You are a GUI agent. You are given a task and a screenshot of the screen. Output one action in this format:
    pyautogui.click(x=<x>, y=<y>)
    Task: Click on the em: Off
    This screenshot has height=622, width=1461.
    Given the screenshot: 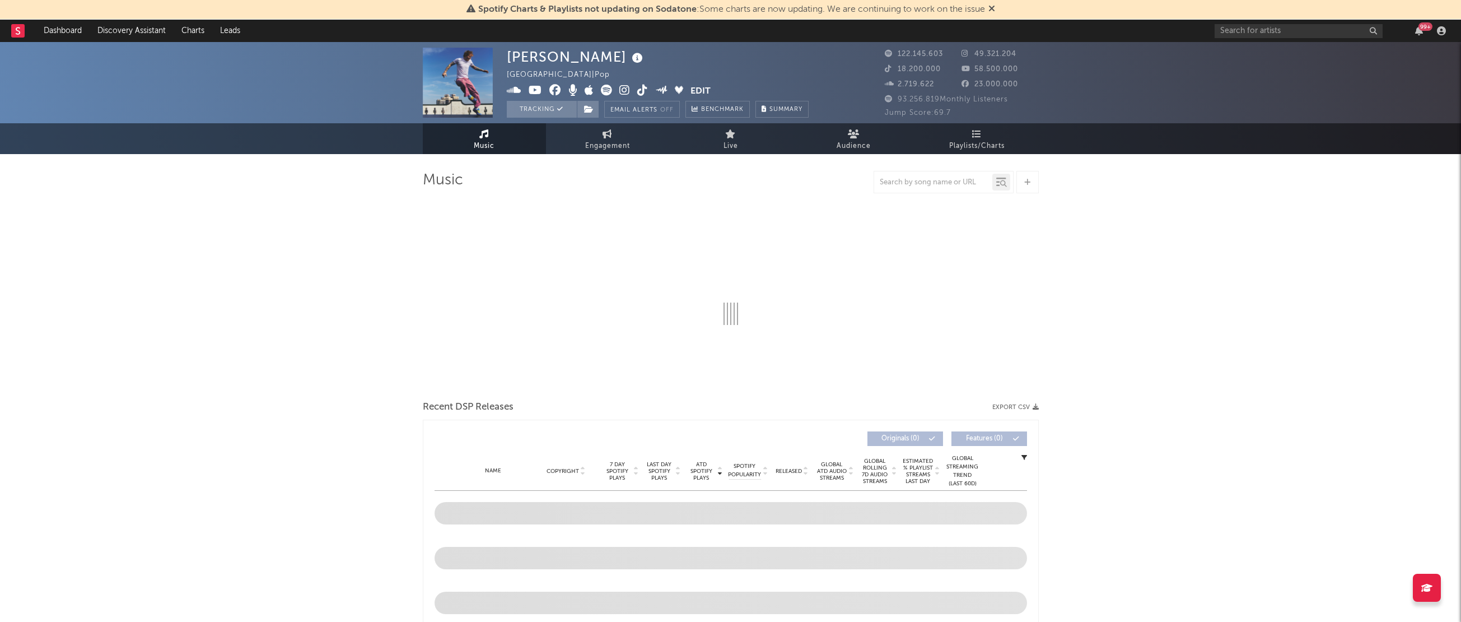 What is the action you would take?
    pyautogui.click(x=667, y=110)
    